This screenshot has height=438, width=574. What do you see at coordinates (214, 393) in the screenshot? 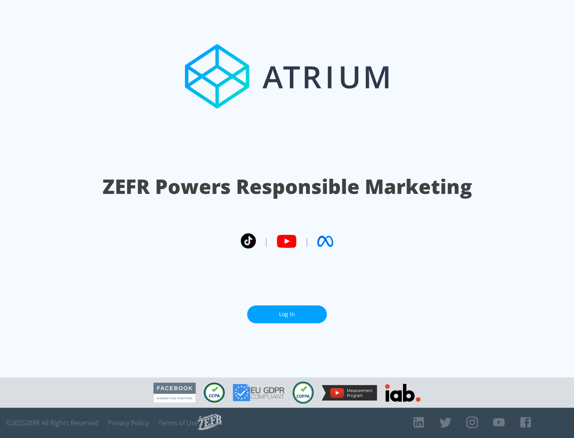
I see `img: CCPA Compliant` at bounding box center [214, 393].